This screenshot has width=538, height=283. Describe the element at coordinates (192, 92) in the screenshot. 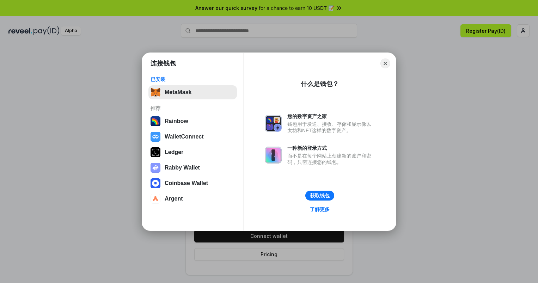

I see `button: MetaMask` at that location.